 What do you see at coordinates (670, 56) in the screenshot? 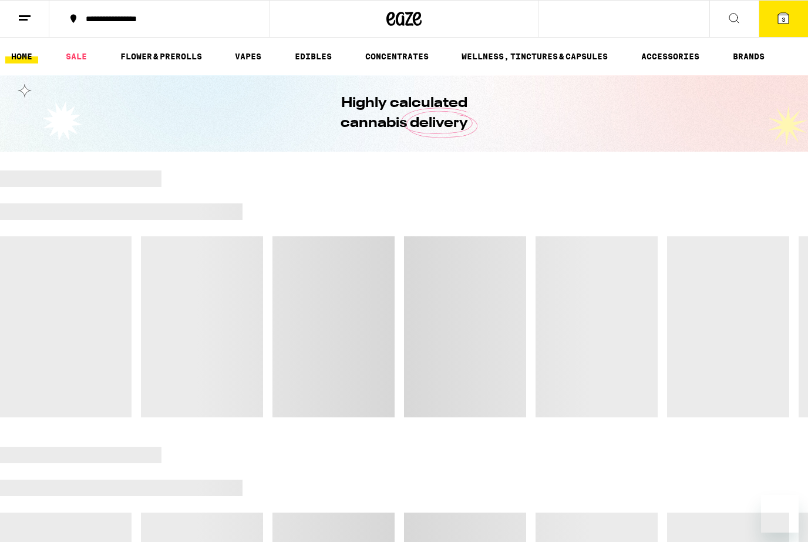
I see `a: ACCESSORIES` at bounding box center [670, 56].